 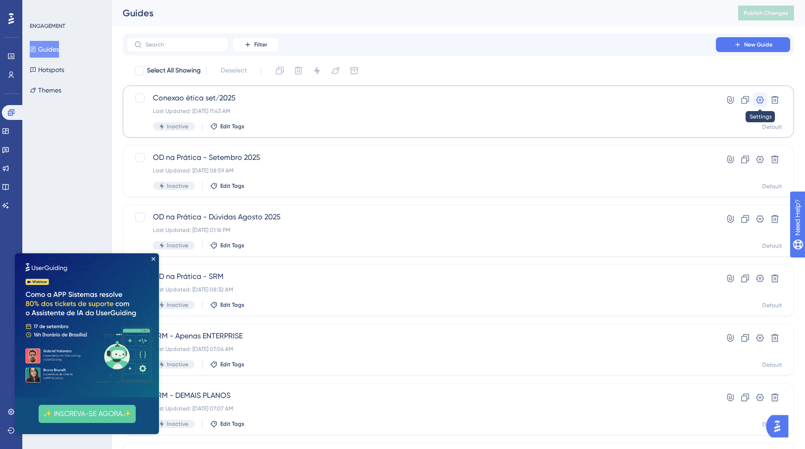 What do you see at coordinates (753, 45) in the screenshot?
I see `button: New Guide` at bounding box center [753, 45].